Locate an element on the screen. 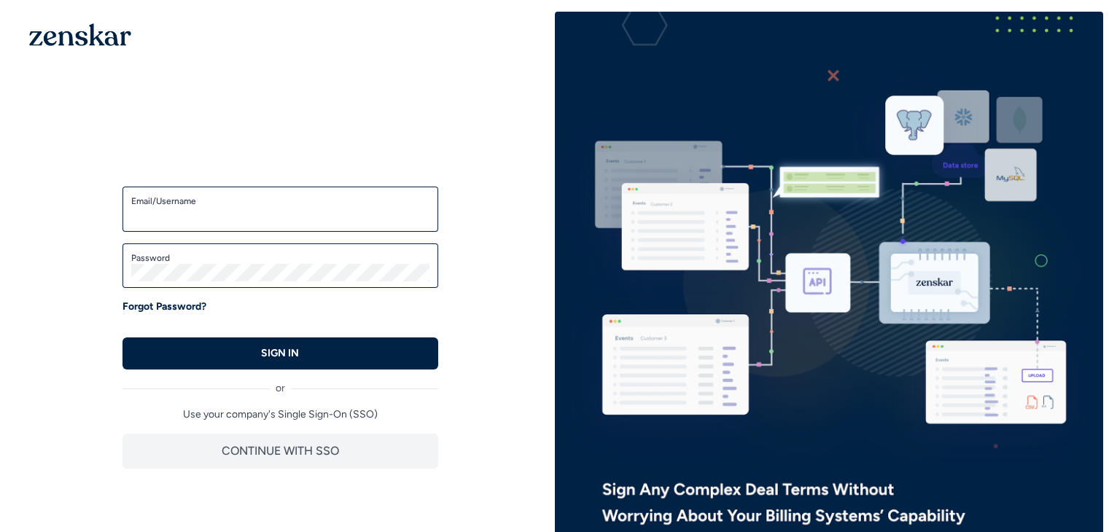 The width and height of the screenshot is (1109, 532). button: CONTINUE WITH SSO is located at coordinates (280, 451).